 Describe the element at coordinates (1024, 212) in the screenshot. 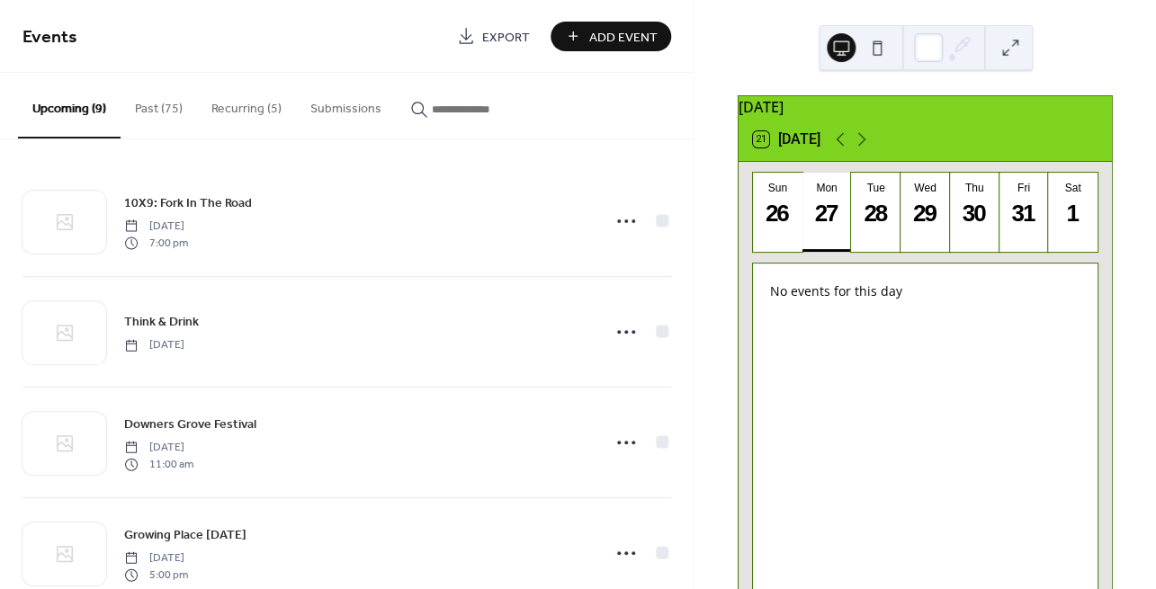

I see `button: Fri31` at that location.